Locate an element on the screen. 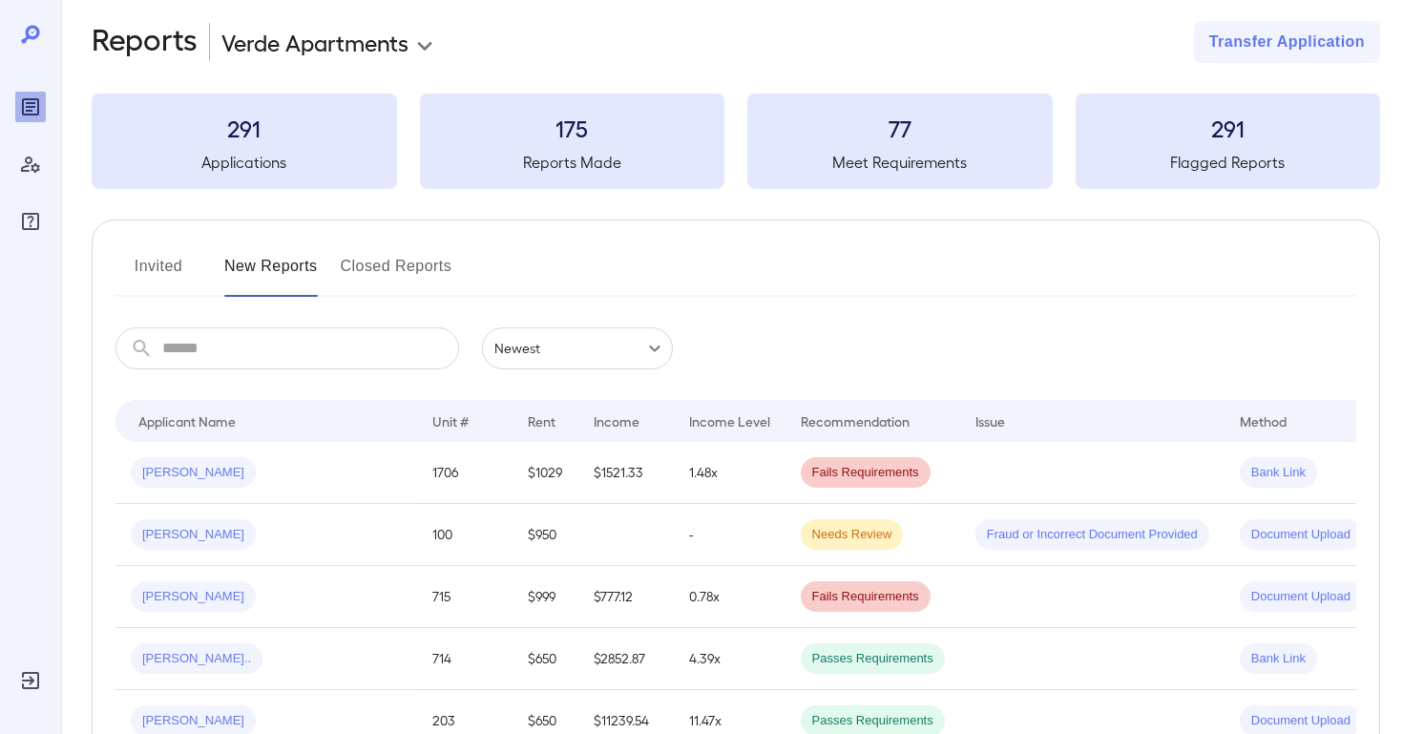 This screenshot has height=734, width=1403. p: Verde Apartments is located at coordinates (315, 42).